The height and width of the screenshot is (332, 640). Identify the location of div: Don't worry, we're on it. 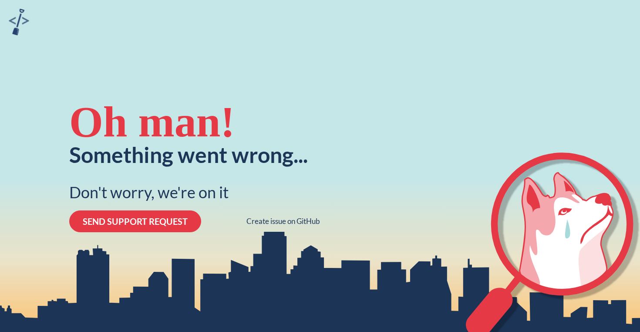
(149, 192).